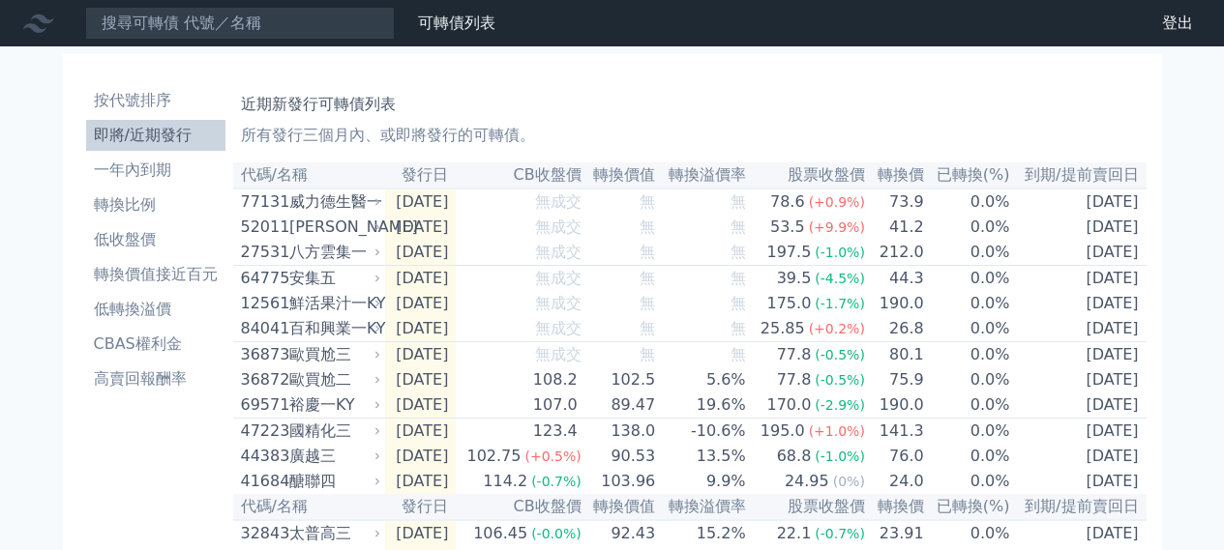 This screenshot has height=550, width=1224. I want to click on div: 裕慶一KY, so click(333, 405).